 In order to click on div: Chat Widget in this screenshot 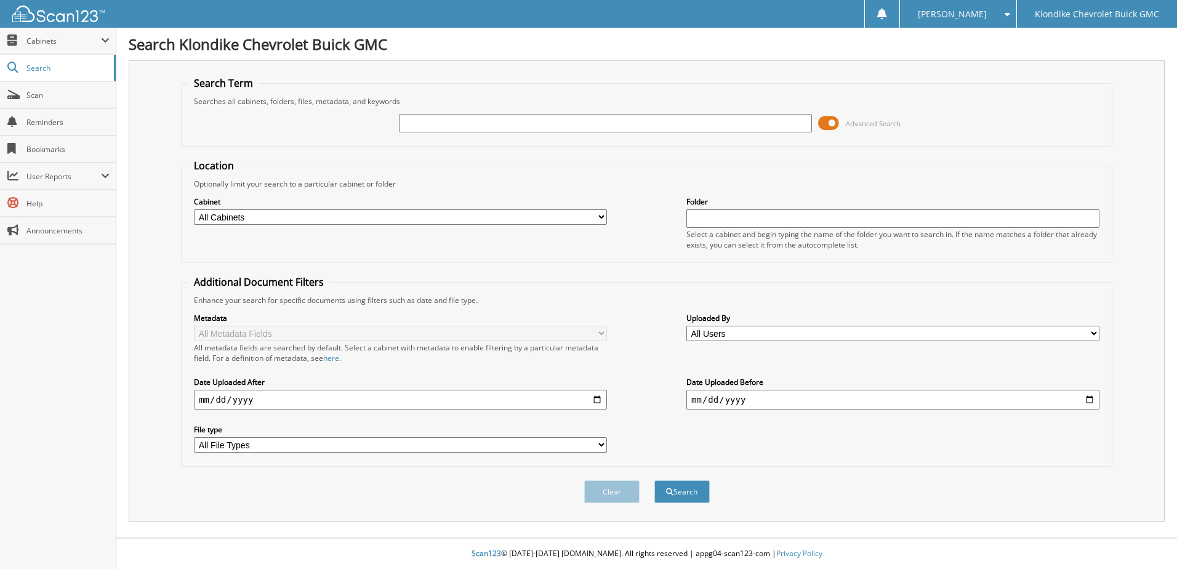, I will do `click(1146, 539)`.